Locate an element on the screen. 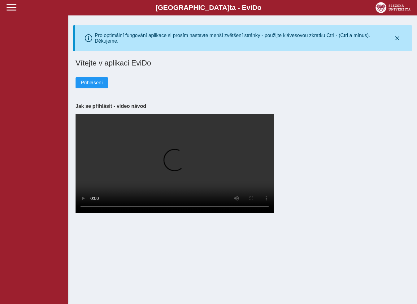 The image size is (417, 304). video: Your browser does not support the video tag. is located at coordinates (174, 164).